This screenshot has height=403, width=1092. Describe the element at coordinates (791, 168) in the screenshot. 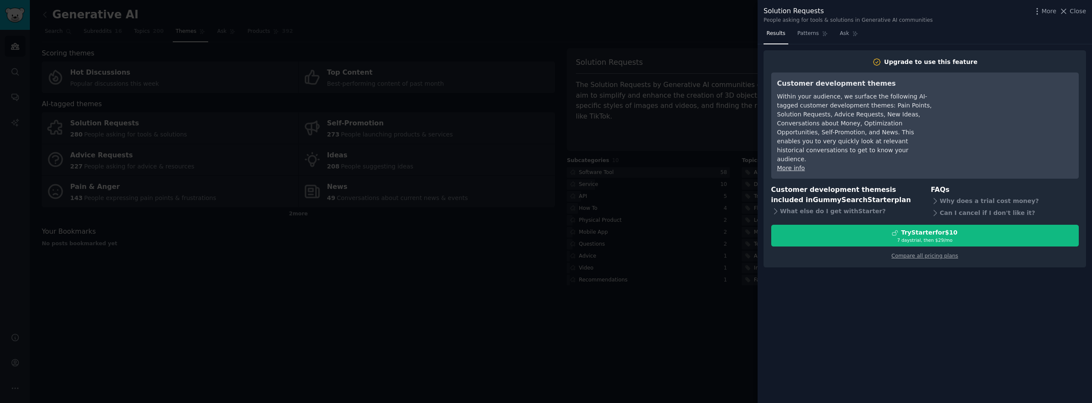

I see `a: More info` at that location.